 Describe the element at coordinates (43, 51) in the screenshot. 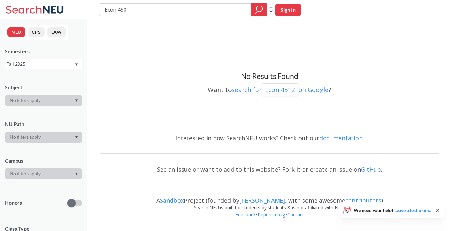

I see `div: Semesters` at that location.